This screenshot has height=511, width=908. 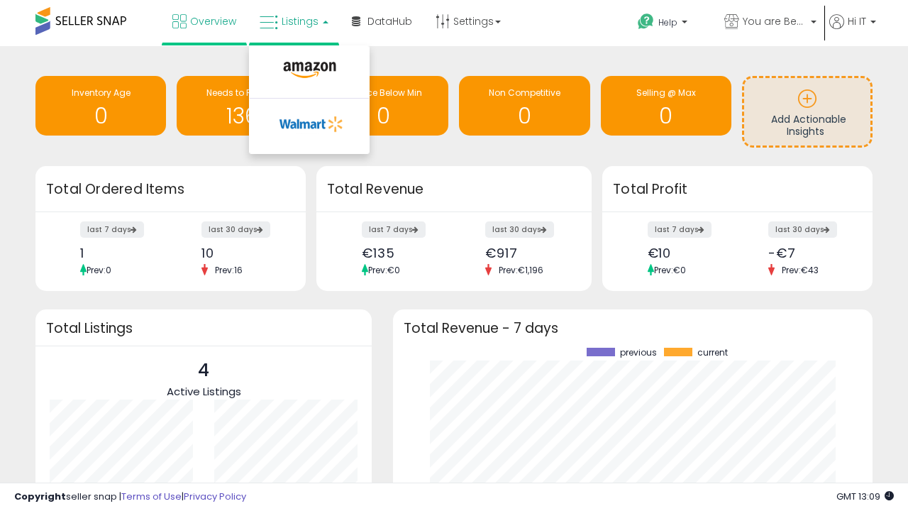 What do you see at coordinates (666, 92) in the screenshot?
I see `span: Selling @ Max` at bounding box center [666, 92].